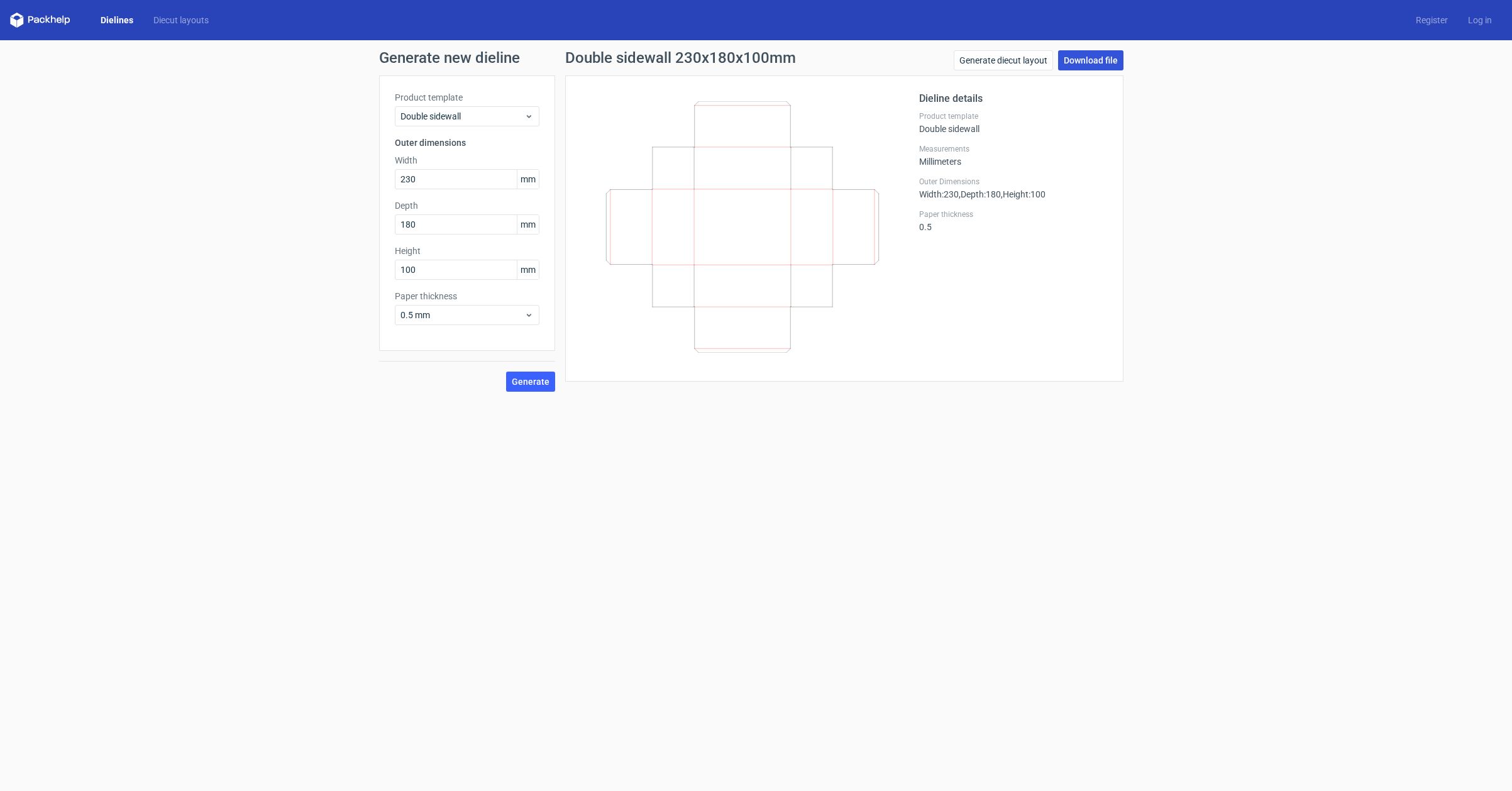 This screenshot has width=1512, height=791. What do you see at coordinates (467, 160) in the screenshot?
I see `label: Width` at bounding box center [467, 160].